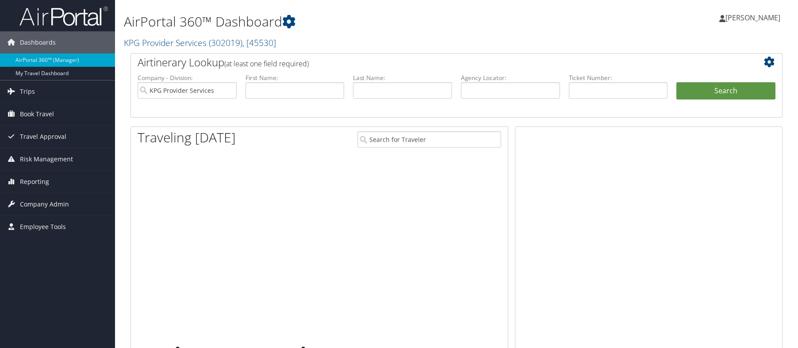 This screenshot has width=798, height=348. Describe the element at coordinates (618, 78) in the screenshot. I see `label: Ticket Number:` at that location.